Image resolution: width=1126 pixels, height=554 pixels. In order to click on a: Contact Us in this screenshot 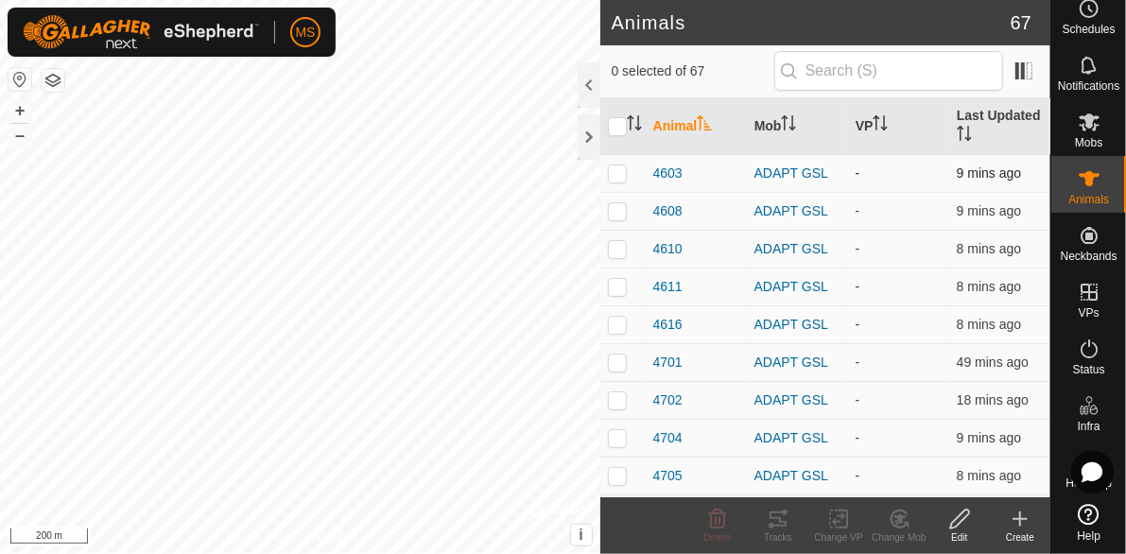, I will do `click(346, 538)`.